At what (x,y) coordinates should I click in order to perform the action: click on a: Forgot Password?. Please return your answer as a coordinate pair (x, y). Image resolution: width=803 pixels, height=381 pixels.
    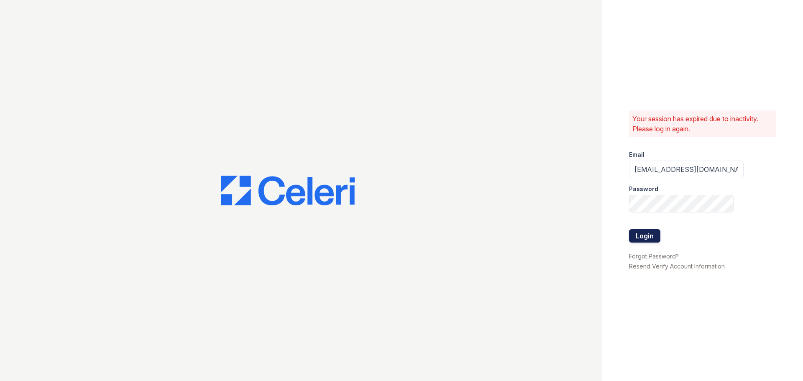
    Looking at the image, I should click on (653, 256).